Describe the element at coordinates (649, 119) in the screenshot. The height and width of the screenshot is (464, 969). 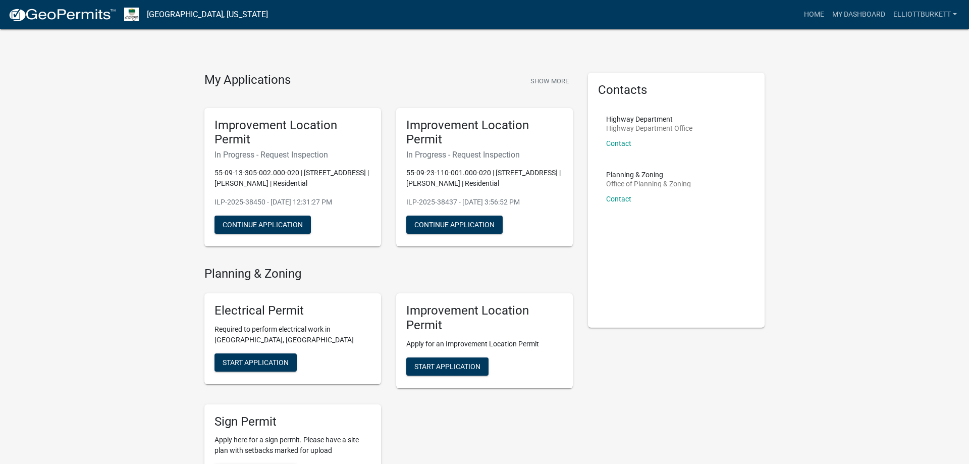
I see `p: Highway Department` at that location.